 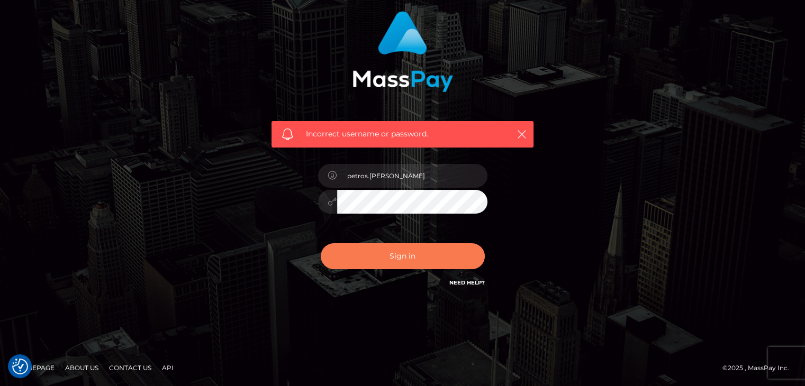 I want to click on a: Homepage, so click(x=35, y=368).